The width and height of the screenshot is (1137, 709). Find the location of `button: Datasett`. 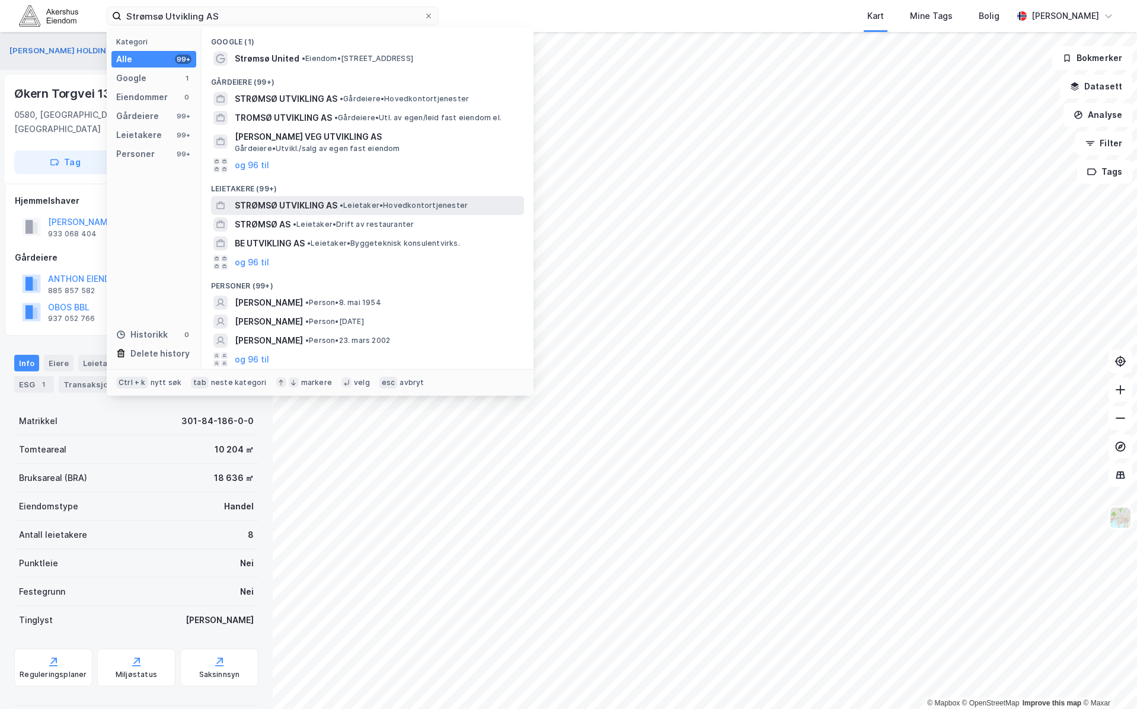

button: Datasett is located at coordinates (1096, 87).